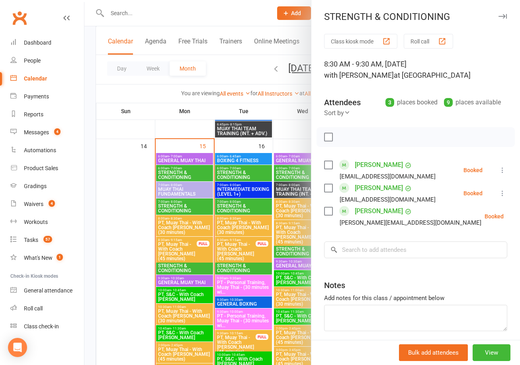 This screenshot has height=365, width=520. What do you see at coordinates (47, 308) in the screenshot?
I see `a: Roll call` at bounding box center [47, 308].